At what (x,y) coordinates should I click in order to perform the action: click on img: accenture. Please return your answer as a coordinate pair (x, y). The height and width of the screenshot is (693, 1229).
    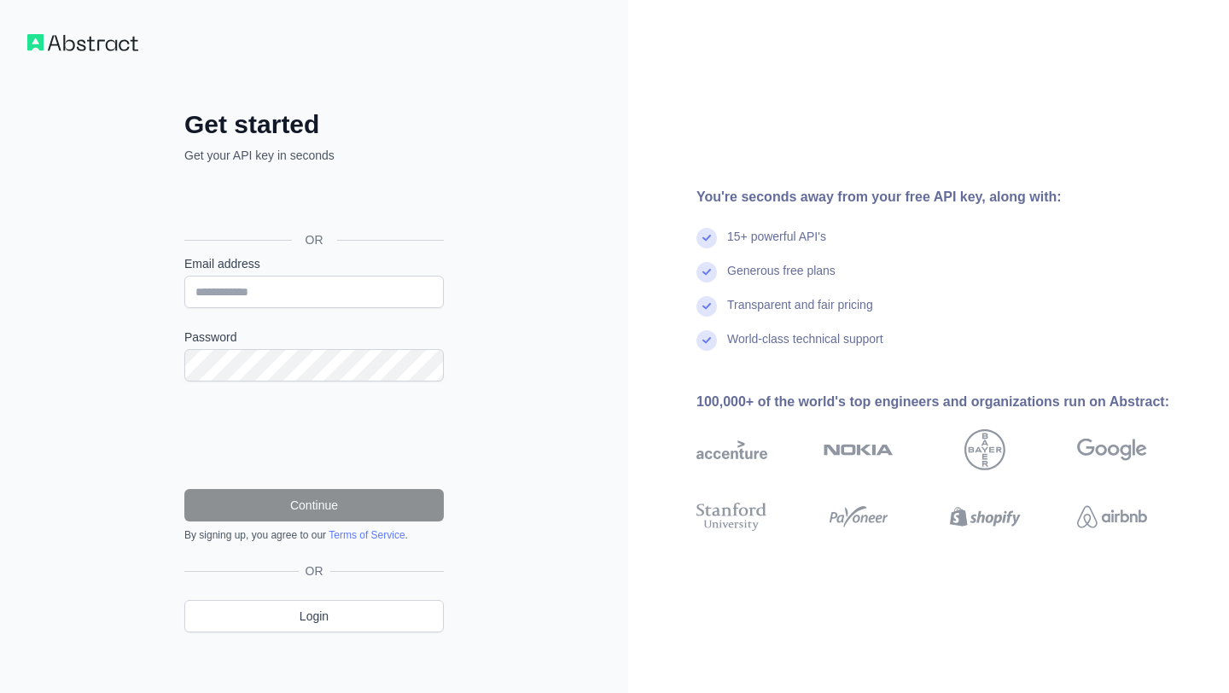
    Looking at the image, I should click on (732, 450).